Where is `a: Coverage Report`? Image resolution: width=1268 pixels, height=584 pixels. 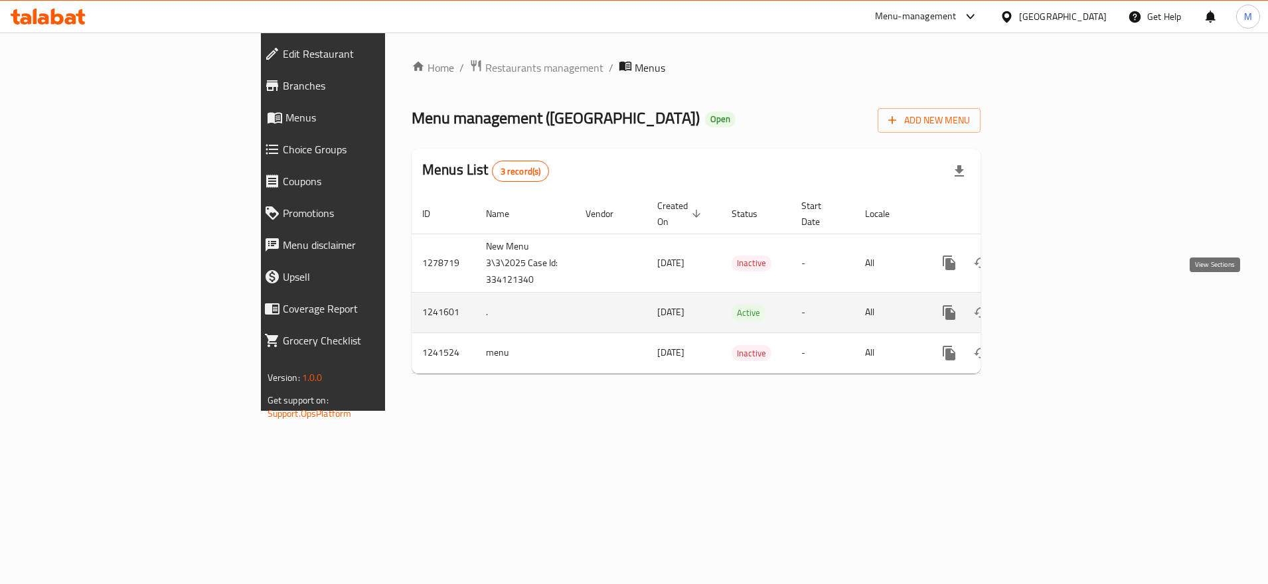 a: Coverage Report is located at coordinates (363, 309).